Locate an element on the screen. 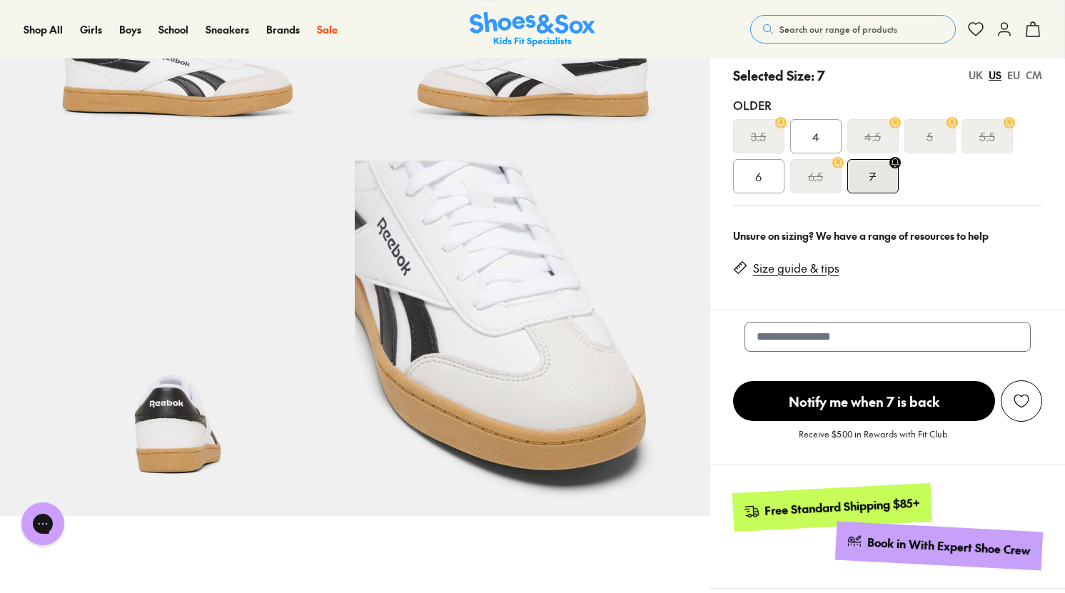 This screenshot has height=593, width=1065. div: Free Standard Shipping $85+ is located at coordinates (842, 507).